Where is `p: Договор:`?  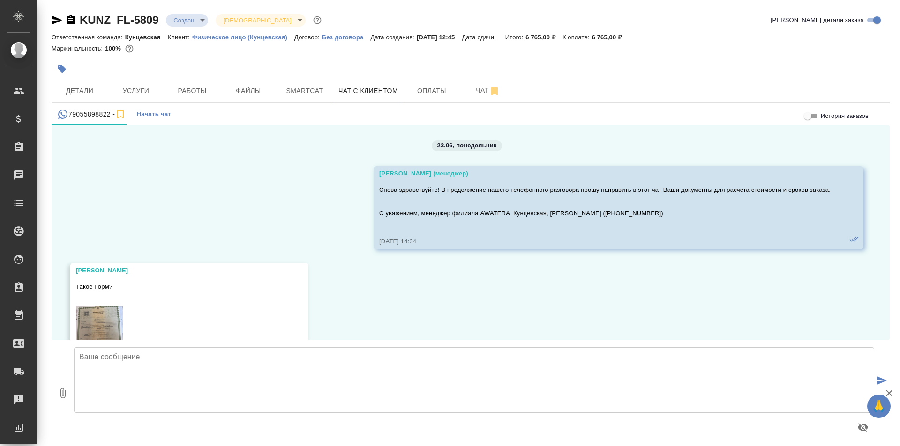
p: Договор: is located at coordinates (308, 37).